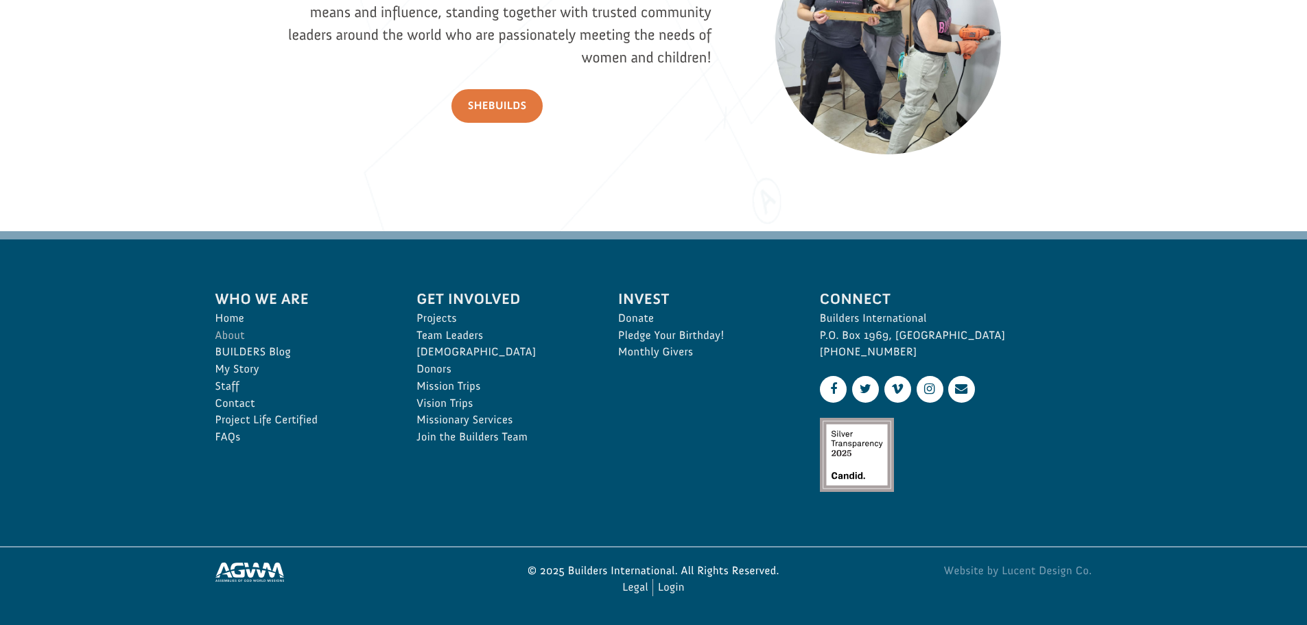 The width and height of the screenshot is (1307, 625). What do you see at coordinates (73, 47) in the screenshot?
I see `strong: Project Shovel Ready` at bounding box center [73, 47].